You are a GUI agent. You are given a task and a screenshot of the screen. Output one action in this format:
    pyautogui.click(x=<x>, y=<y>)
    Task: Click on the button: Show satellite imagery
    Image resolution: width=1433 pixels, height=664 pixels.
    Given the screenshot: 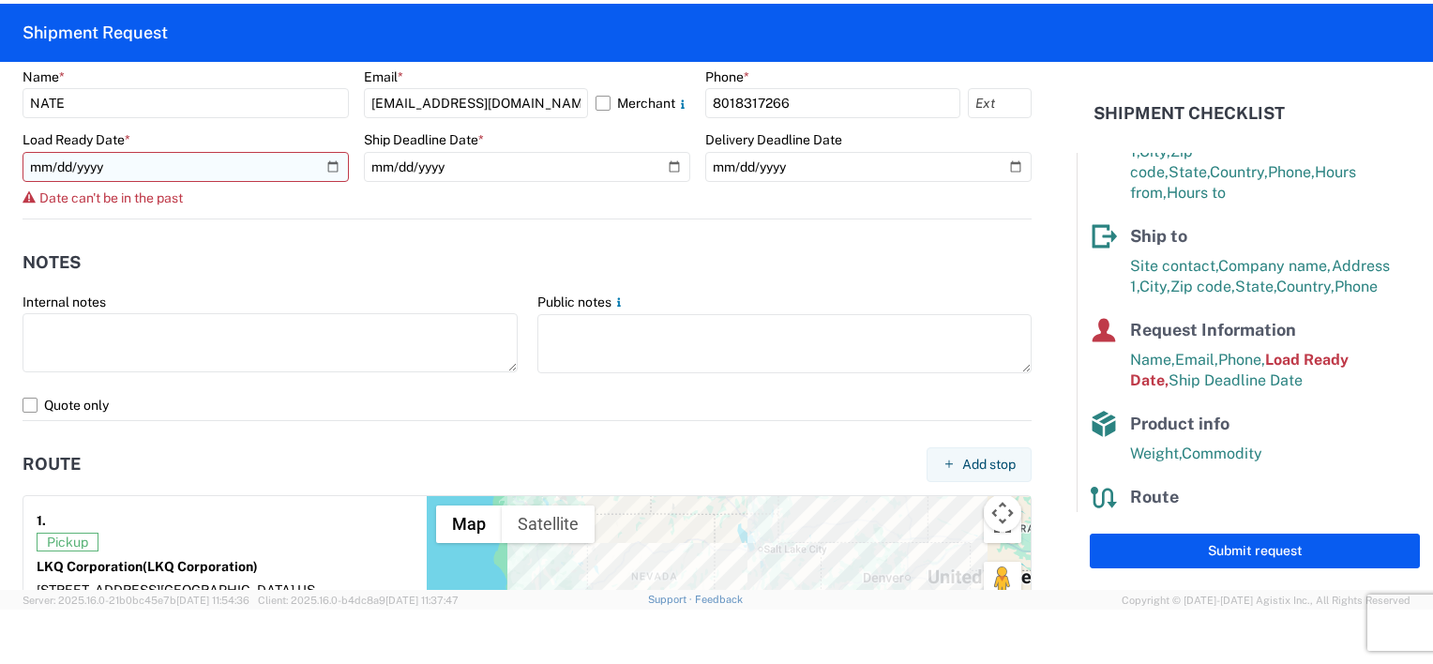 What is the action you would take?
    pyautogui.click(x=548, y=524)
    